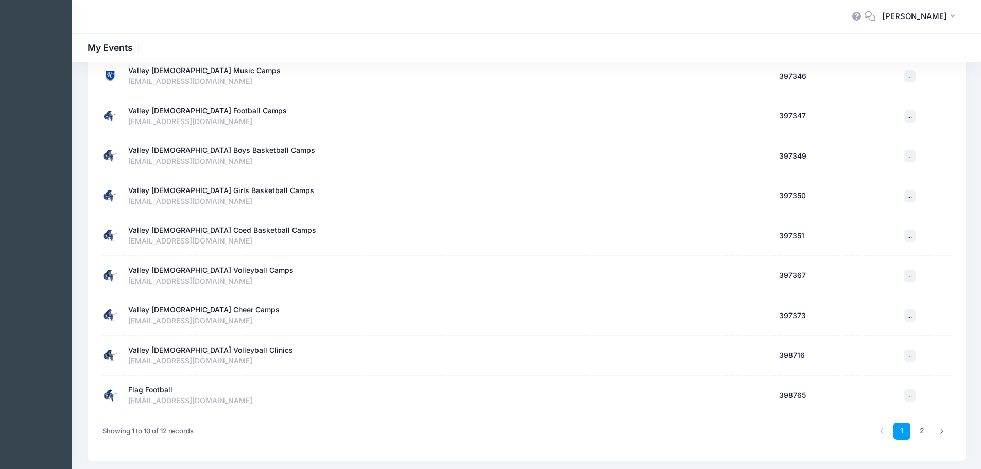 The height and width of the screenshot is (469, 981). What do you see at coordinates (836, 316) in the screenshot?
I see `td: 397373` at bounding box center [836, 316].